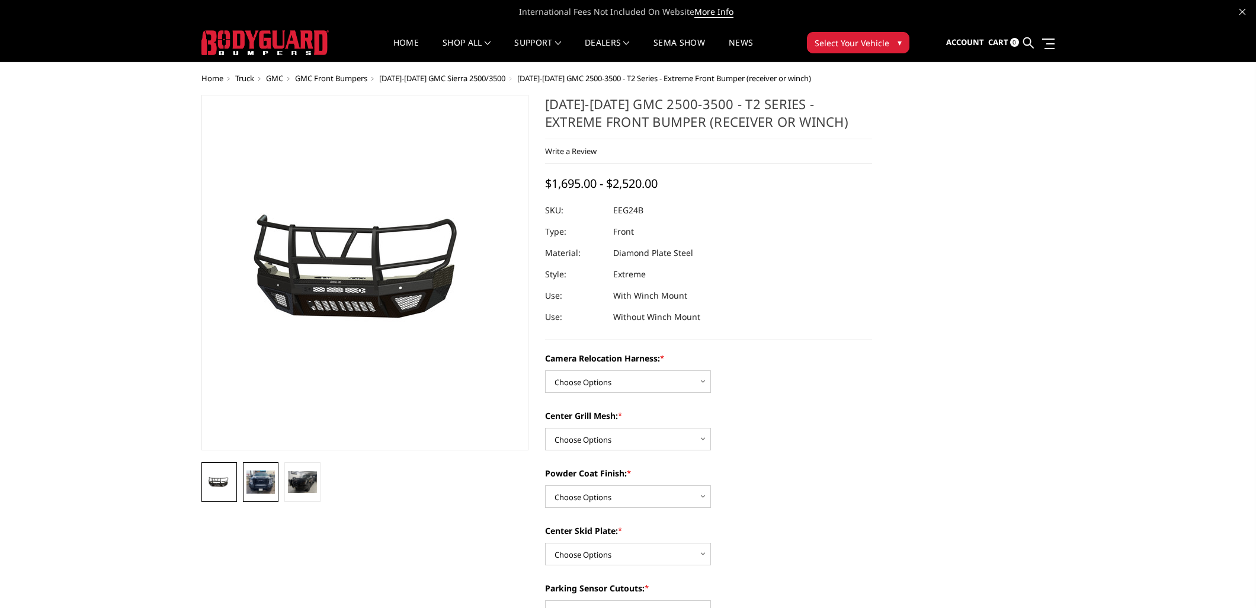 Image resolution: width=1256 pixels, height=608 pixels. I want to click on a: Account, so click(965, 43).